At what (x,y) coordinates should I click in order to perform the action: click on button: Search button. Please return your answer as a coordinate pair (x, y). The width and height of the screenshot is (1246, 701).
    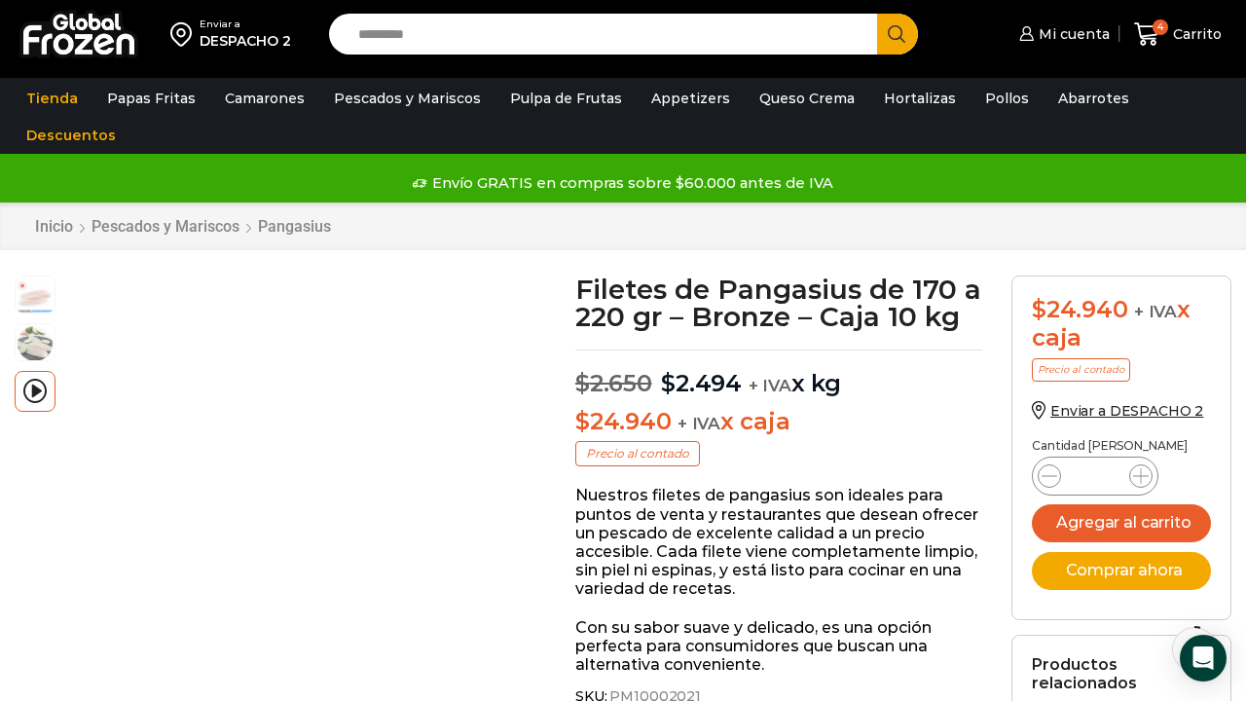
    Looking at the image, I should click on (897, 34).